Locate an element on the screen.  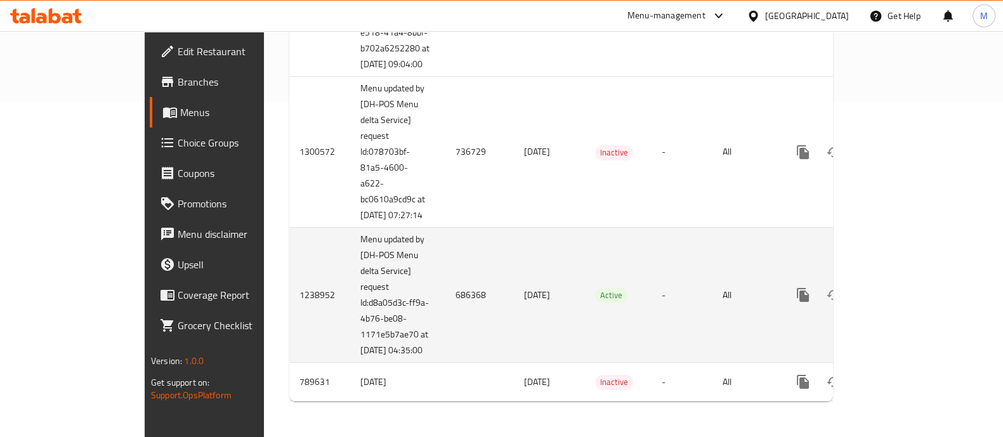
td: 1300572 is located at coordinates (320, 152).